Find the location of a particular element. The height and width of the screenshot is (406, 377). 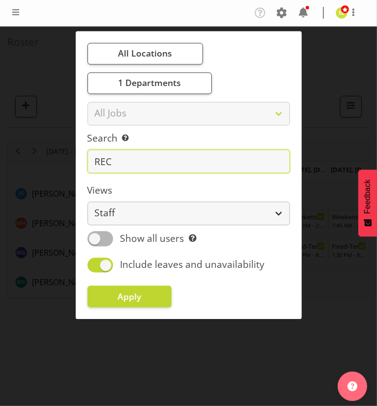

span: All Locations is located at coordinates (145, 54).